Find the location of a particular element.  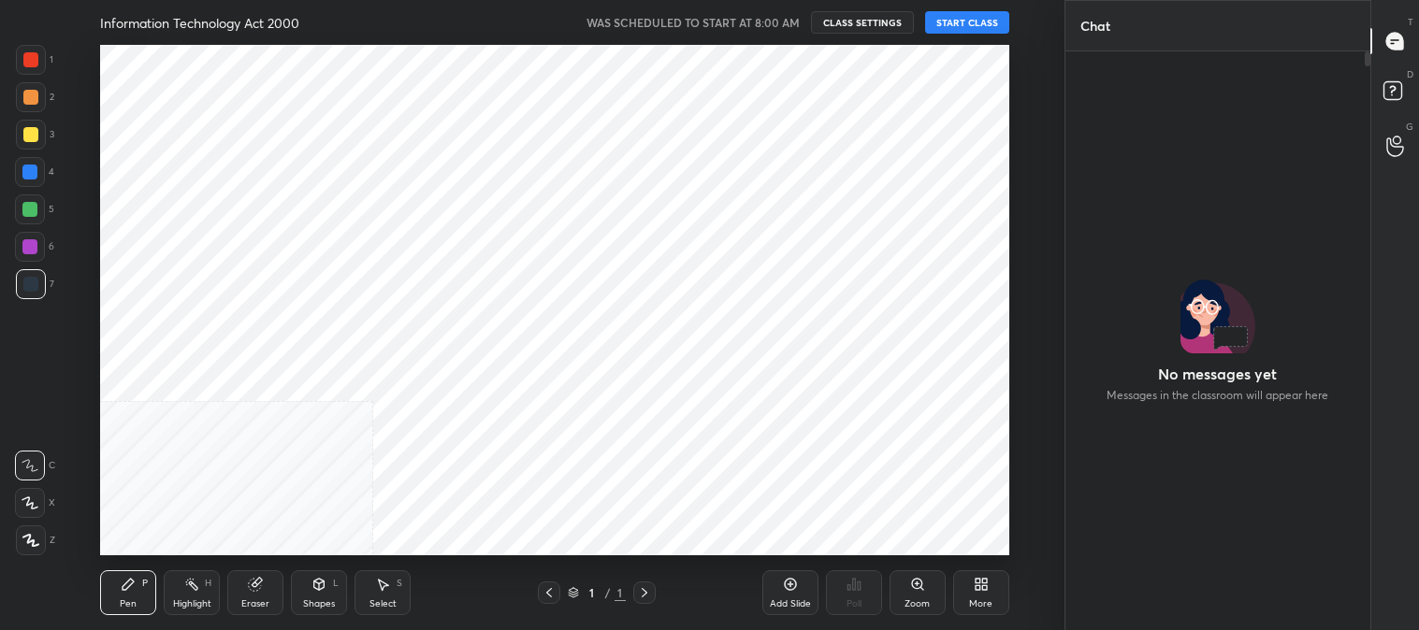

div: Shapes is located at coordinates (319, 604).